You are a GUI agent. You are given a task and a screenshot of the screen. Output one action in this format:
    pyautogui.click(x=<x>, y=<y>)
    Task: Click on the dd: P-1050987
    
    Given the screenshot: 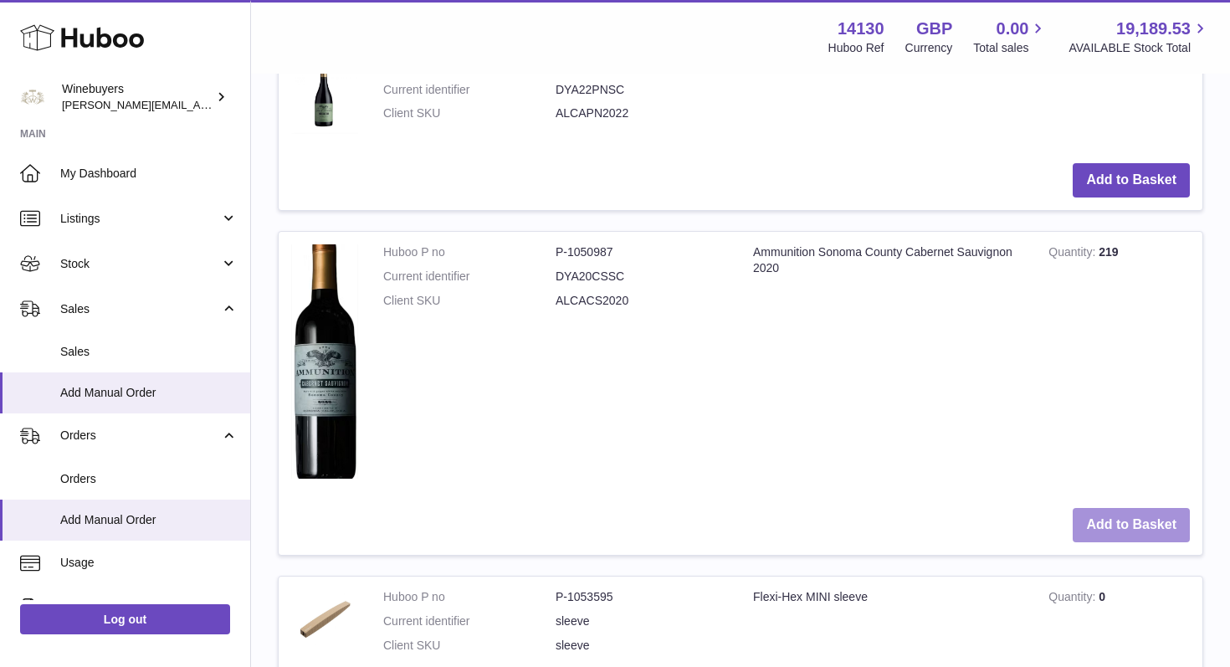 What is the action you would take?
    pyautogui.click(x=642, y=252)
    